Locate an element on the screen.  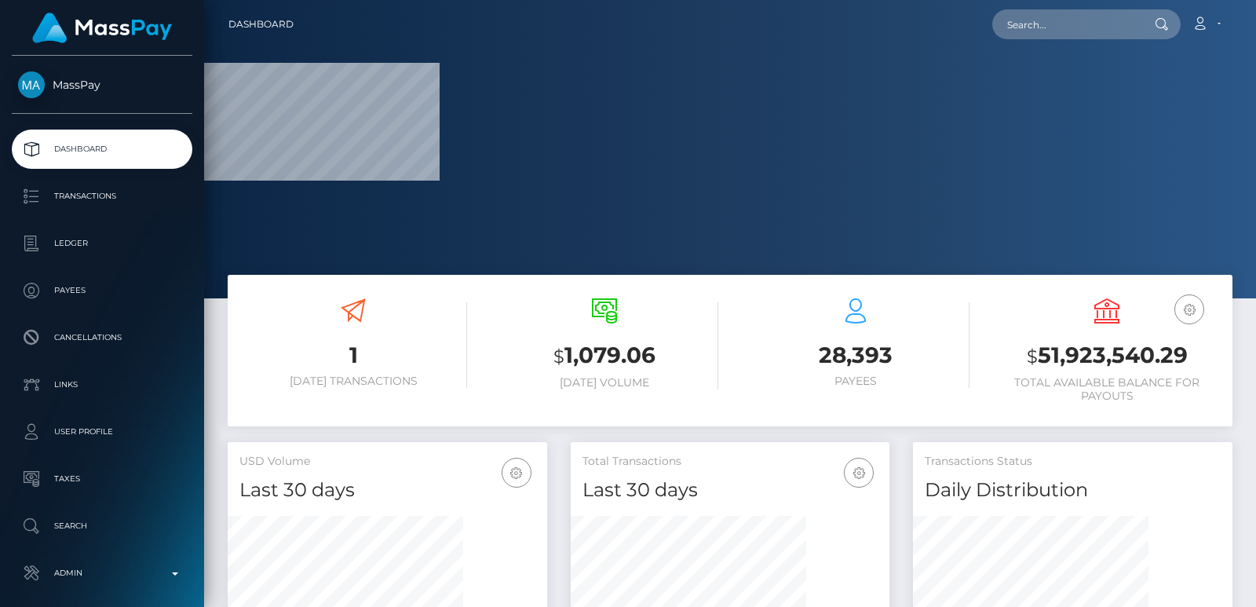
p: Ledger is located at coordinates (102, 243).